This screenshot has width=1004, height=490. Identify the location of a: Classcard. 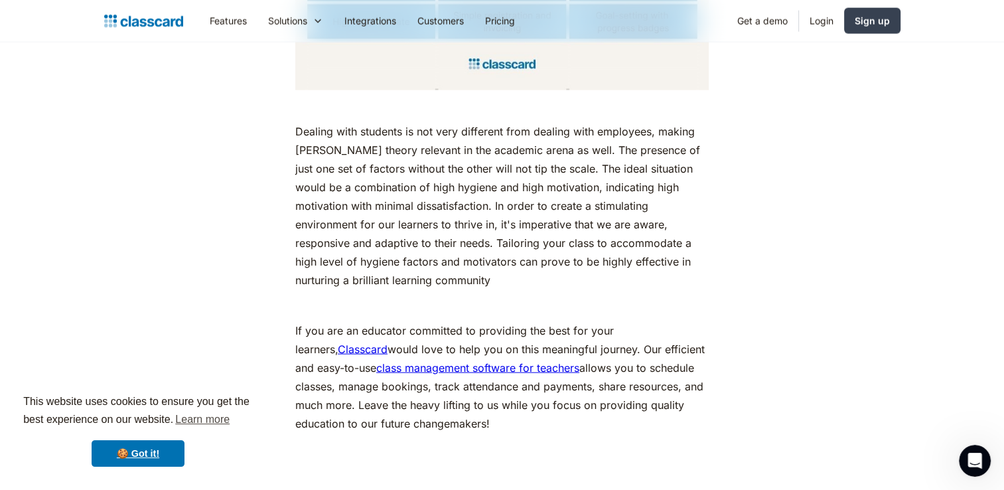
(362, 349).